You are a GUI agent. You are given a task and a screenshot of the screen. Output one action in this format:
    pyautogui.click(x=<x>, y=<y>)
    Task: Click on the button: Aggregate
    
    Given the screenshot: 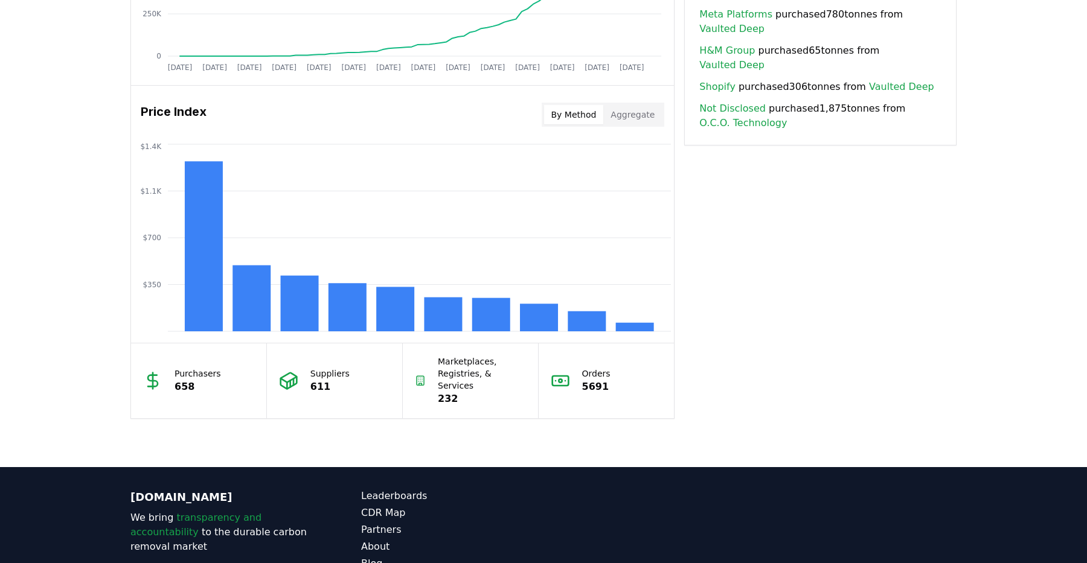 What is the action you would take?
    pyautogui.click(x=632, y=115)
    